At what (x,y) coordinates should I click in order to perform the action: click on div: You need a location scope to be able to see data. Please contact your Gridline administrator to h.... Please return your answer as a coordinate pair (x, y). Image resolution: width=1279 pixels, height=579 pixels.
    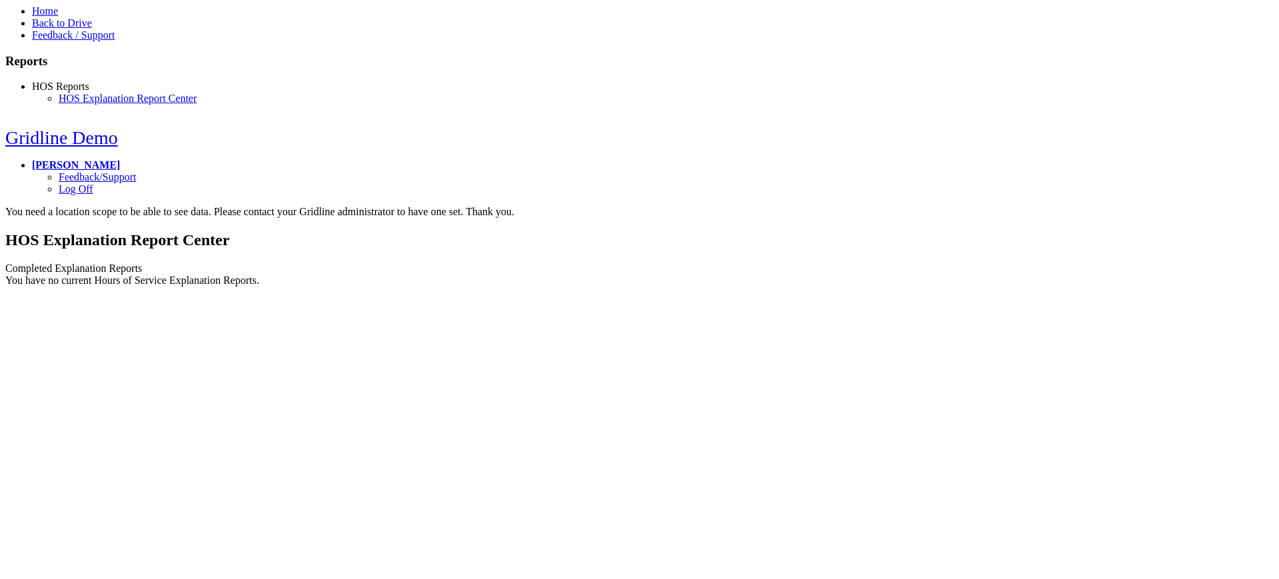
    Looking at the image, I should click on (639, 212).